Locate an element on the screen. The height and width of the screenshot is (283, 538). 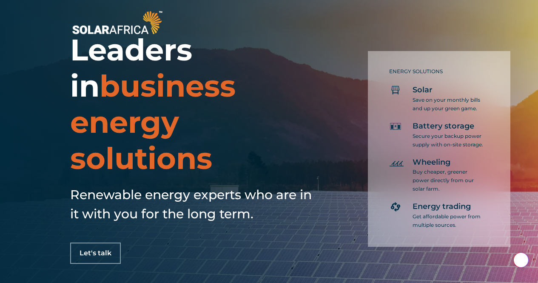
span: Wheeling is located at coordinates (431, 162).